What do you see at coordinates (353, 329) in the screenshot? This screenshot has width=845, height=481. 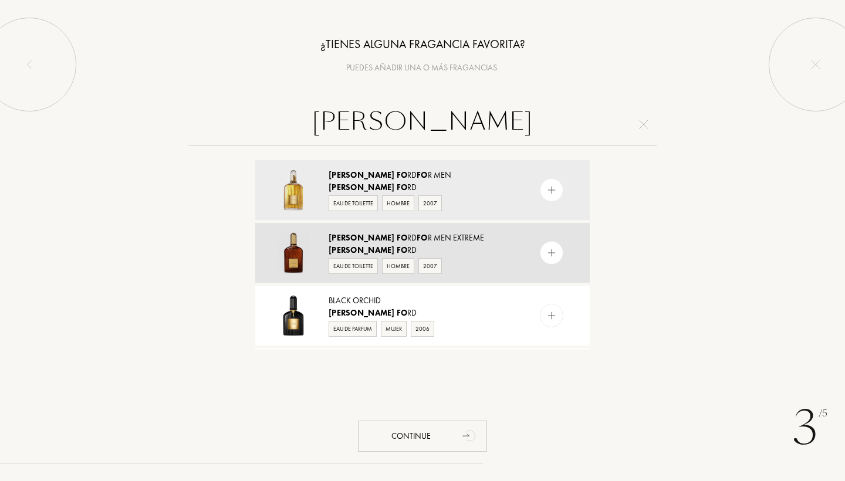 I see `div: Eau de Parfum` at bounding box center [353, 329].